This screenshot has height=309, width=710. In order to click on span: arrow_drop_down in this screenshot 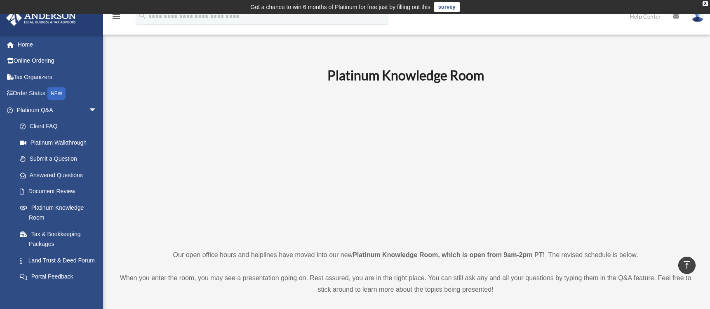, I will do `click(97, 110)`.